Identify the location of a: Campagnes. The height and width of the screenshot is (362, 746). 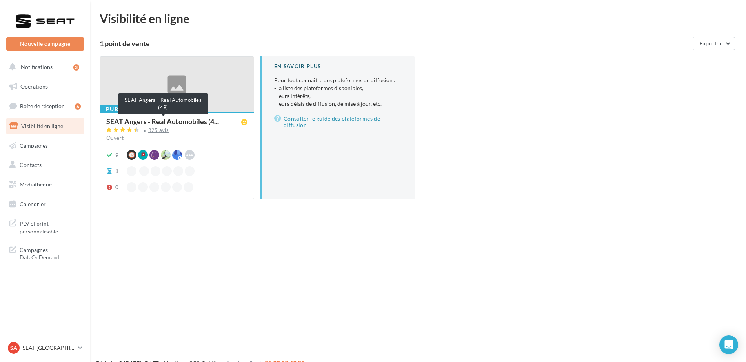
(45, 146).